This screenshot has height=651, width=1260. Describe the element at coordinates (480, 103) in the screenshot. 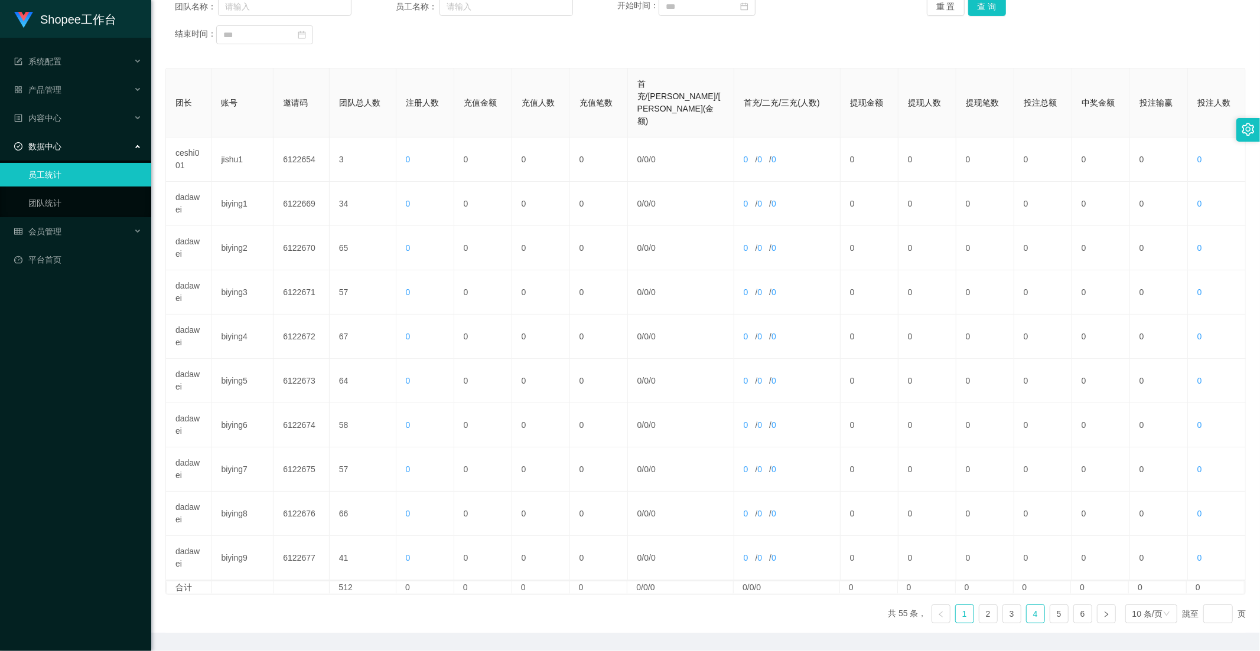

I see `span: 充值金额` at that location.